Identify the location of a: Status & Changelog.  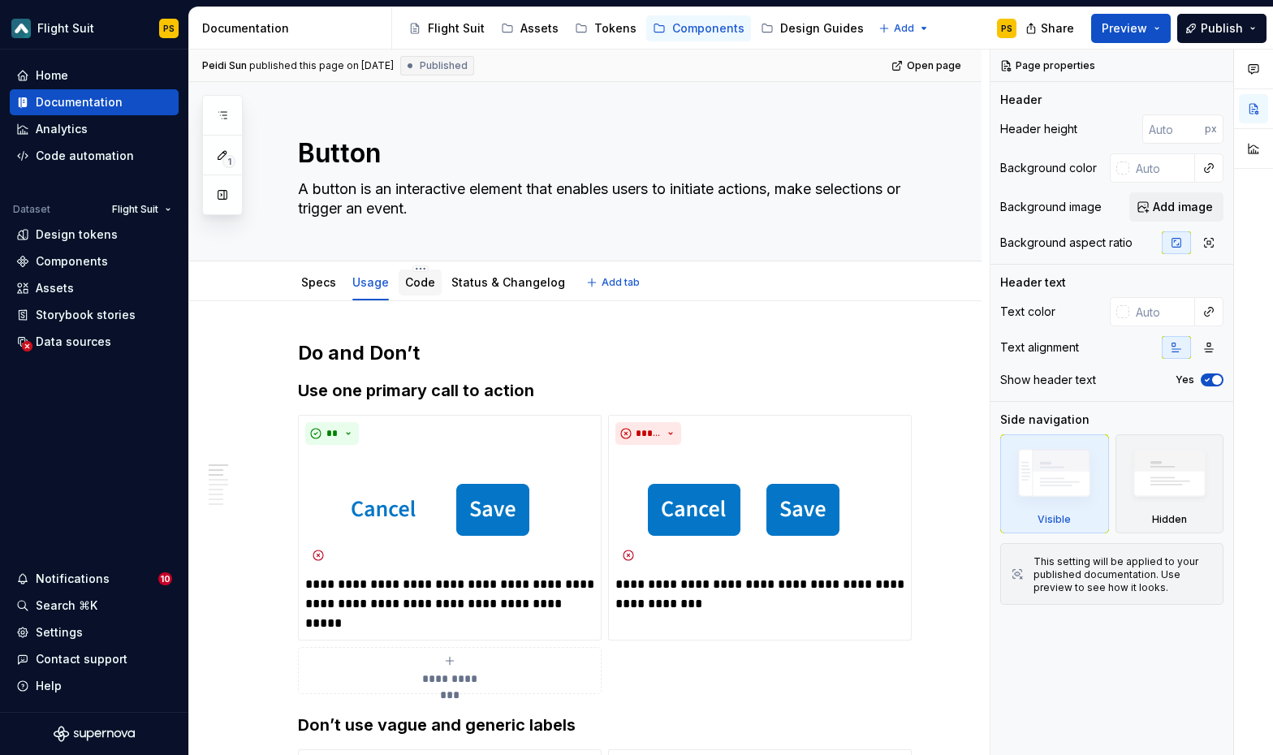
(508, 282).